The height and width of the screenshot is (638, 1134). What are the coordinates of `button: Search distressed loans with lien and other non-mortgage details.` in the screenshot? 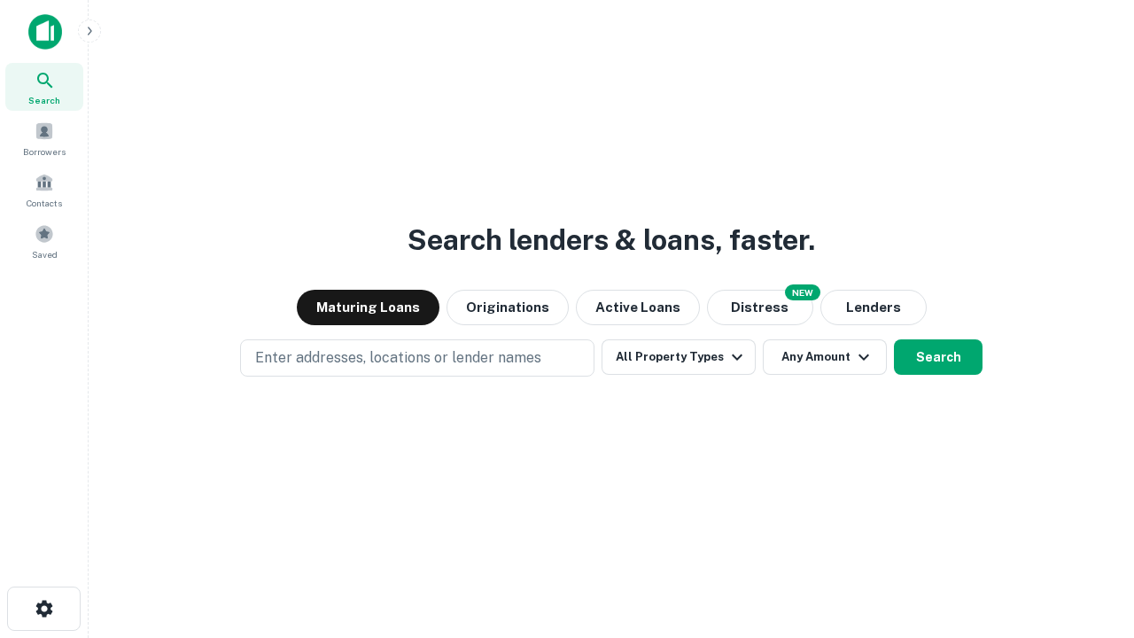 It's located at (760, 307).